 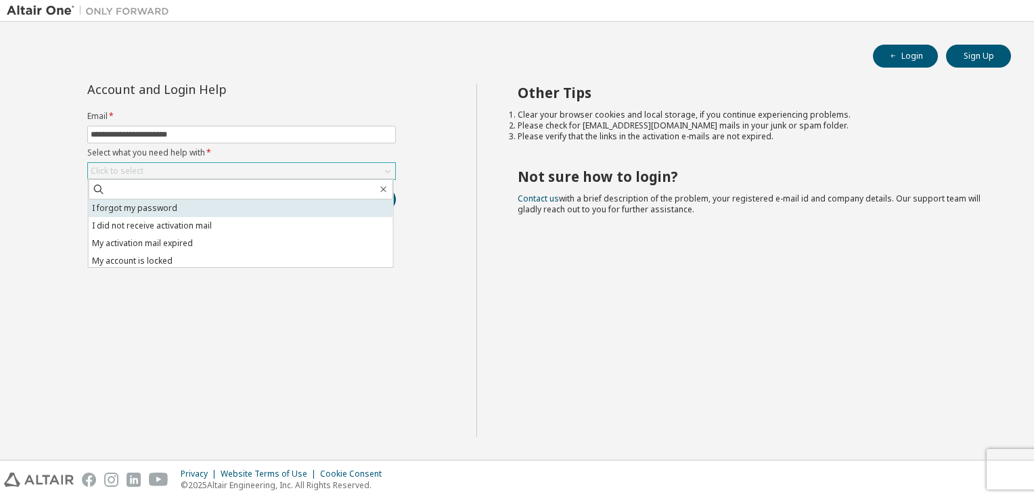 I want to click on img: linkedin.svg, so click(x=133, y=480).